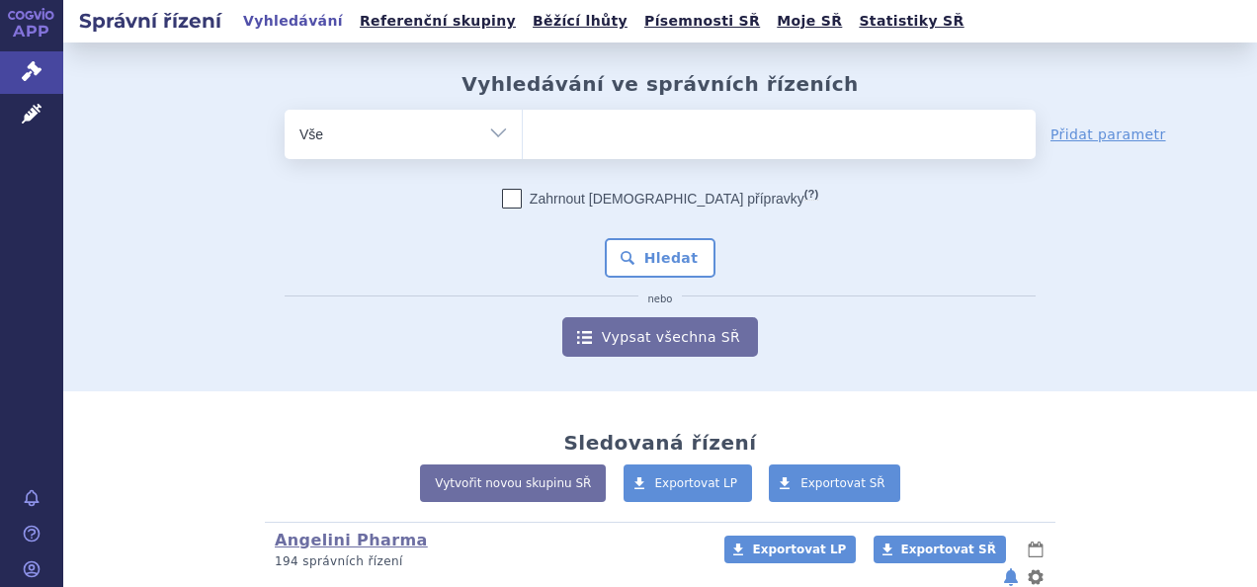  I want to click on h2: Správní řízení, so click(150, 21).